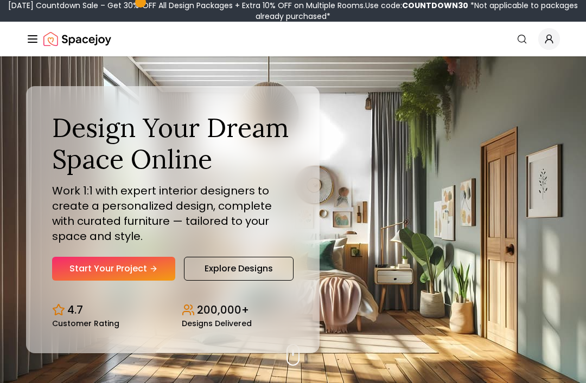  What do you see at coordinates (293, 39) in the screenshot?
I see `nav: Global` at bounding box center [293, 39].